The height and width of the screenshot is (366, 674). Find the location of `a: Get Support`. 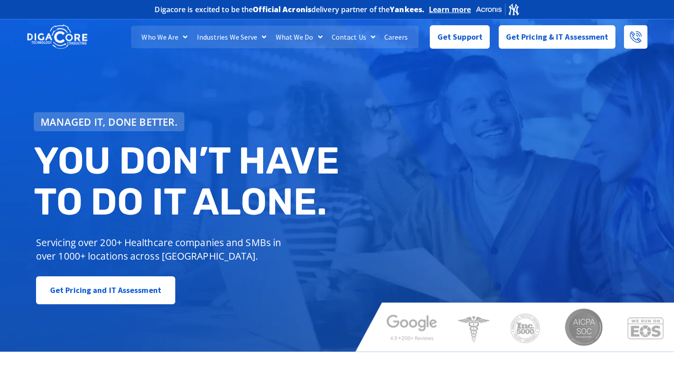

a: Get Support is located at coordinates (459, 37).